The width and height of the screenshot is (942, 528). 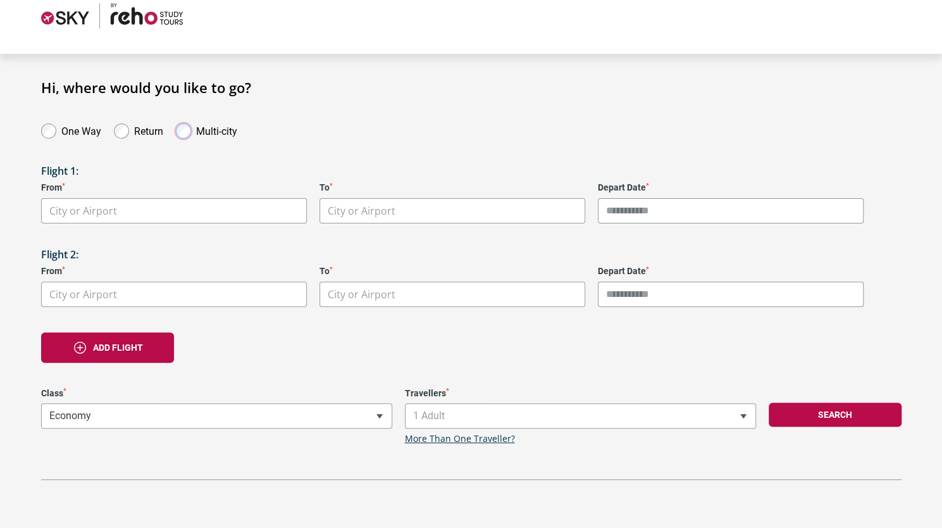 I want to click on label: Multi-city, so click(x=216, y=130).